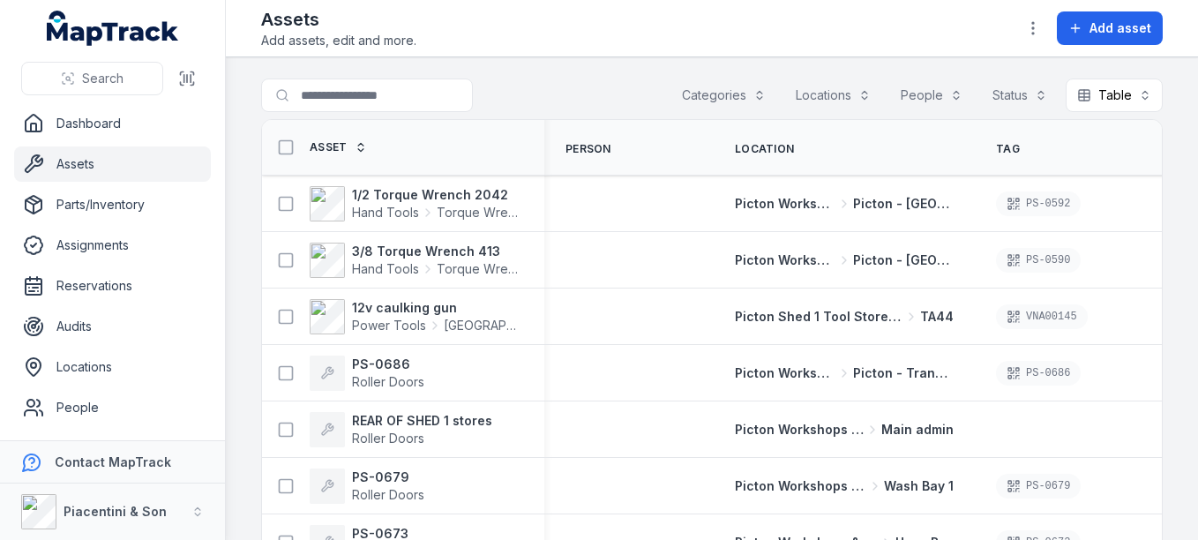  Describe the element at coordinates (422, 421) in the screenshot. I see `strong: REAR OF SHED 1 stores` at that location.